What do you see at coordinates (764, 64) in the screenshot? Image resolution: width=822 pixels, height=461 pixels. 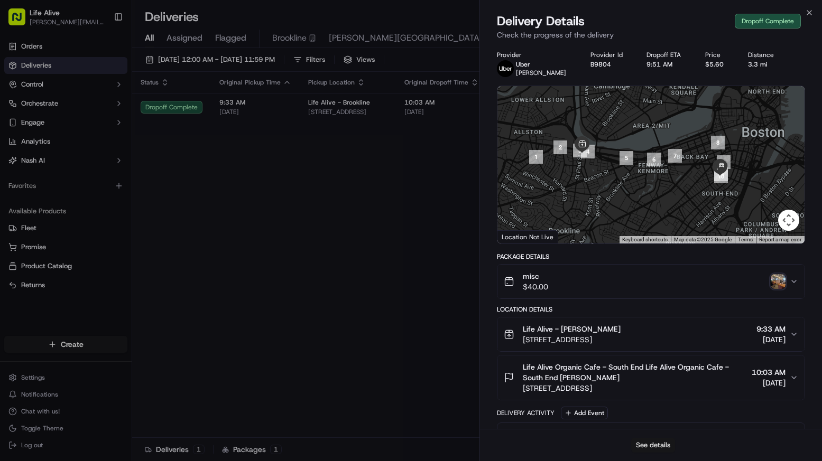 I see `div: 3.3 mi` at bounding box center [764, 64].